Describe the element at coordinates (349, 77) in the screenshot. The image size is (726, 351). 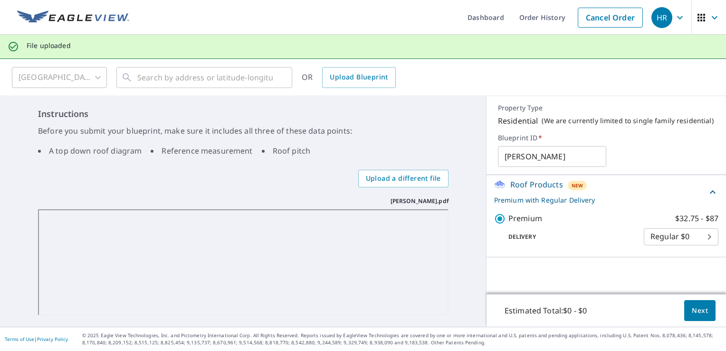
I see `div: OR` at that location.